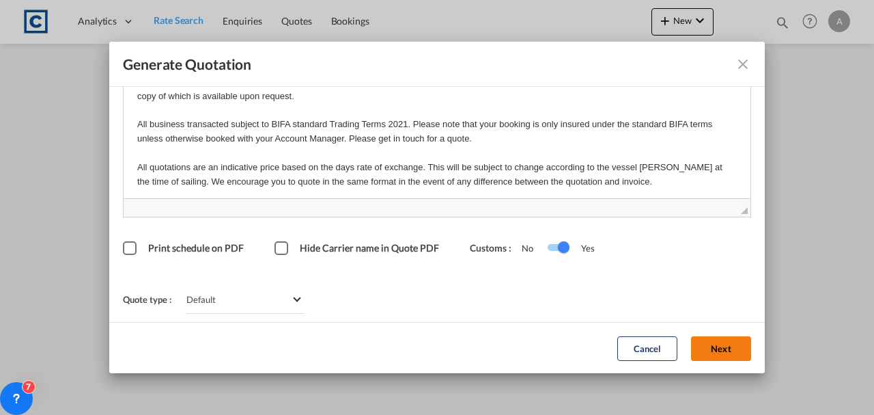  What do you see at coordinates (744, 210) in the screenshot?
I see `span: Drag to resize` at bounding box center [744, 210].